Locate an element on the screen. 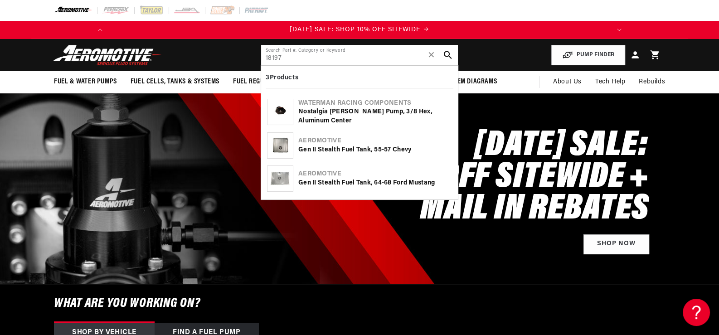  input: Search by Part Number, Category or Keyword is located at coordinates (360, 55).